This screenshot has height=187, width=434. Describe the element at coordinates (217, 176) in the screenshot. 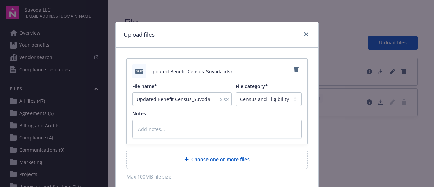

I see `span: Max 100MB file size.` at that location.